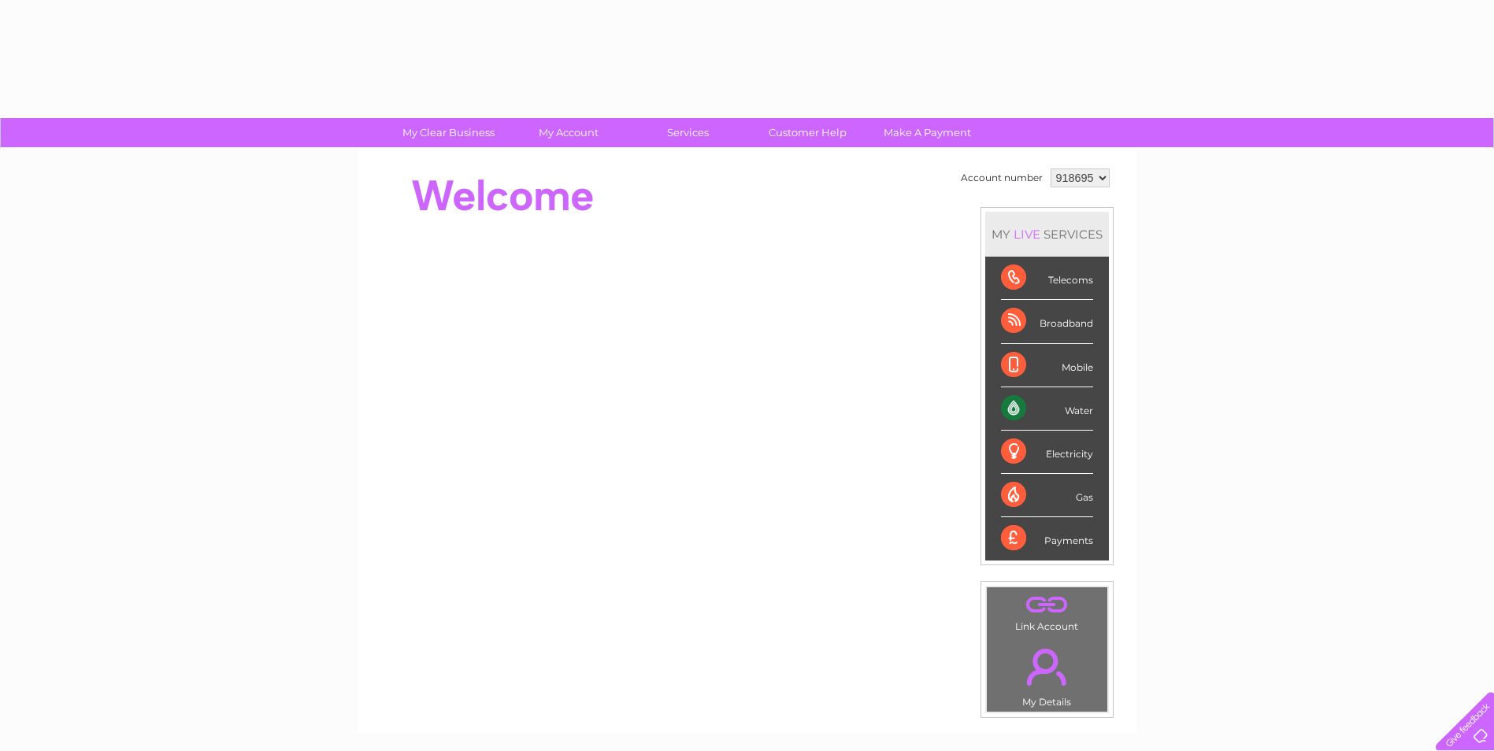 The width and height of the screenshot is (1494, 751). What do you see at coordinates (448, 132) in the screenshot?
I see `a: My Clear Business` at bounding box center [448, 132].